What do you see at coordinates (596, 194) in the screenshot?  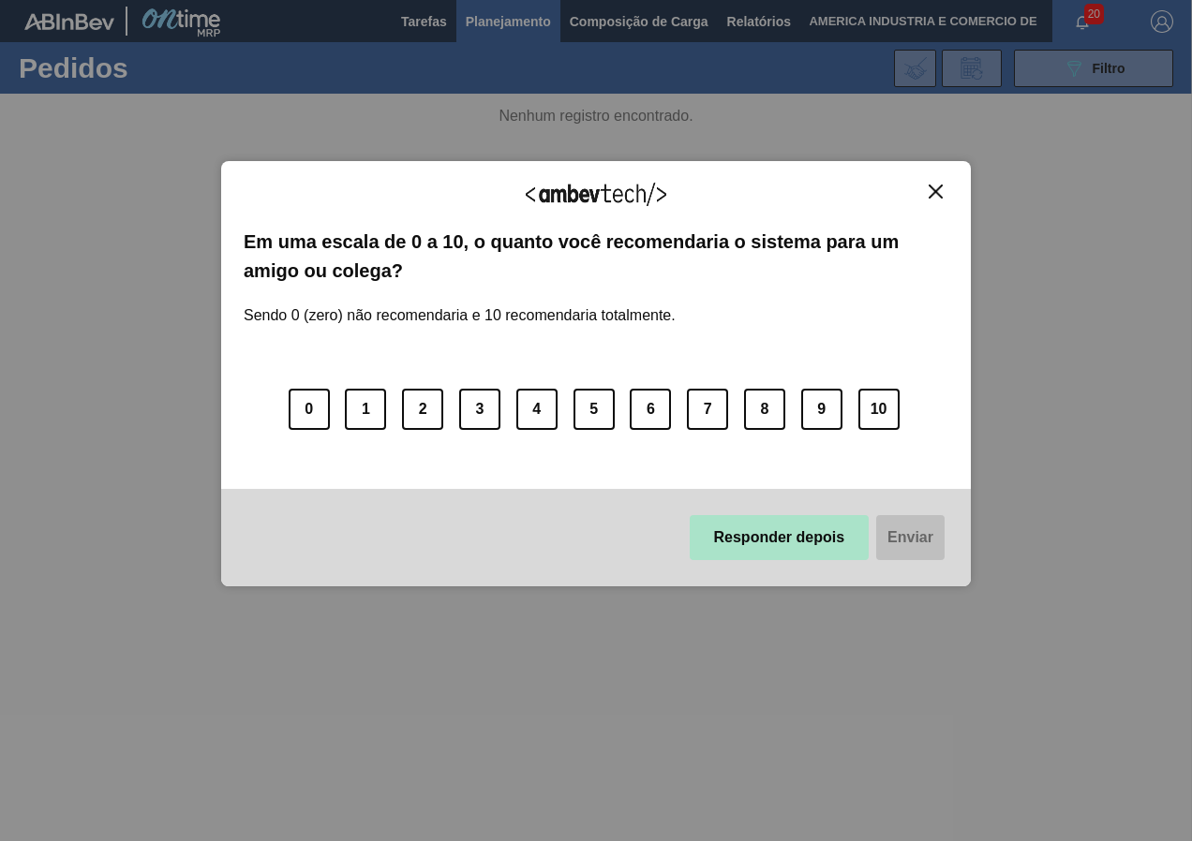 I see `img: Logo Ambevtech` at bounding box center [596, 194].